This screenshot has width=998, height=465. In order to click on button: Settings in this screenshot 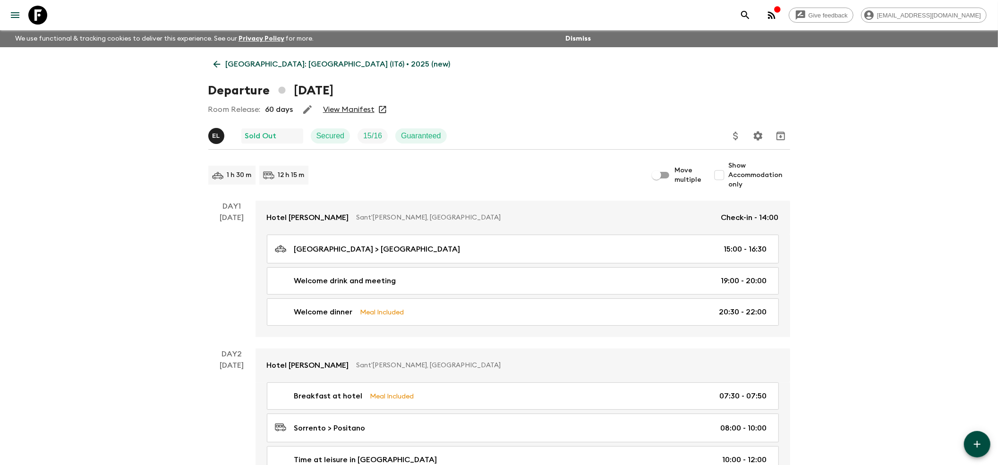, I will do `click(758, 136)`.